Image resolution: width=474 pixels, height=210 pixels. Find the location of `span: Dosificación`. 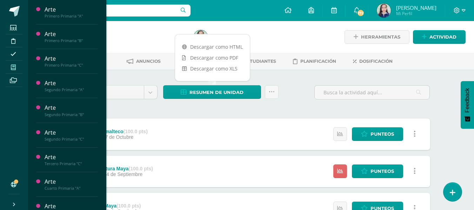

span: Dosificación is located at coordinates (376, 61).